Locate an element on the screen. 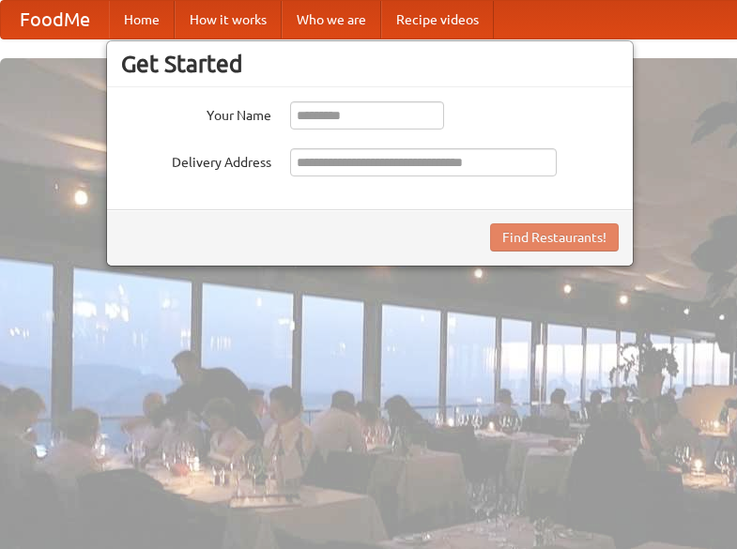 The height and width of the screenshot is (549, 737). label: Your Name is located at coordinates (196, 113).